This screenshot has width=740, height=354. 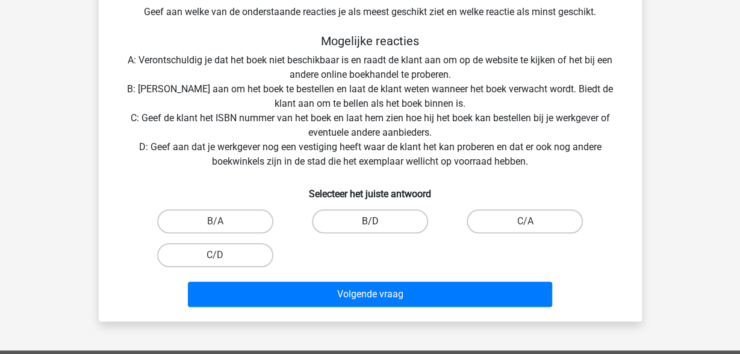 What do you see at coordinates (370, 41) in the screenshot?
I see `h5: Mogelijke reacties` at bounding box center [370, 41].